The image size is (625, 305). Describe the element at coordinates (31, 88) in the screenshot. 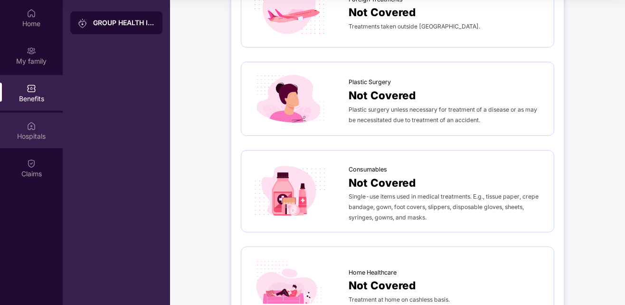

I see `img: svg+xml;base64,PHN2ZyBpZD0iQmVuZWZpdHMiIHhtbG5zPSJodHRwOi8vd3d3LnczLm9yZy8yMDAwL3N2ZyIgd2lkdGg9Ij...` at that location.